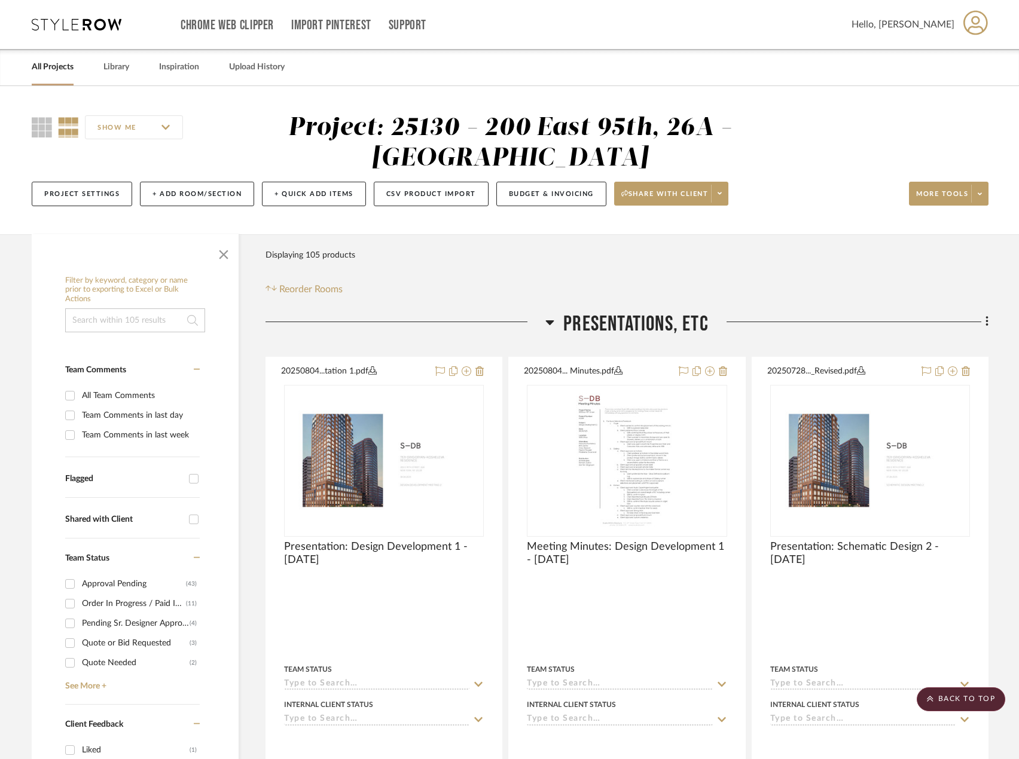  I want to click on img: Presentation: Schematic Design 2 - 07.28.2025, so click(870, 460).